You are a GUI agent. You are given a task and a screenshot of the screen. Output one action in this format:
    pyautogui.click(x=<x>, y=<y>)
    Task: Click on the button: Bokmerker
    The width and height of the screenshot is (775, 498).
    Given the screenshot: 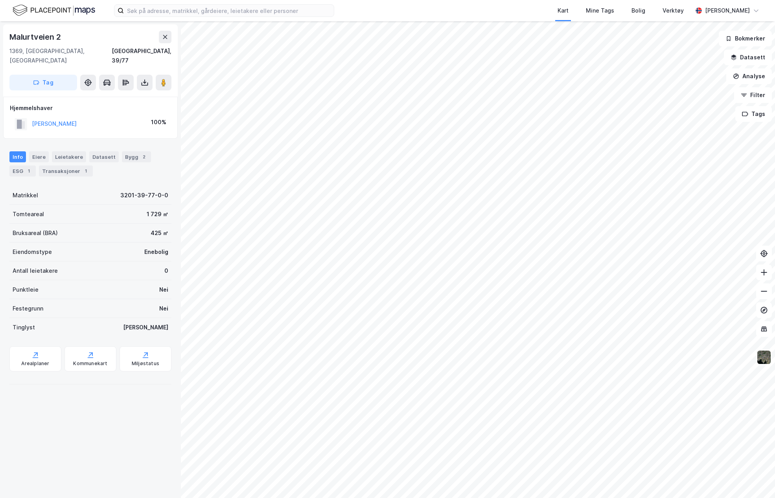 What is the action you would take?
    pyautogui.click(x=745, y=39)
    